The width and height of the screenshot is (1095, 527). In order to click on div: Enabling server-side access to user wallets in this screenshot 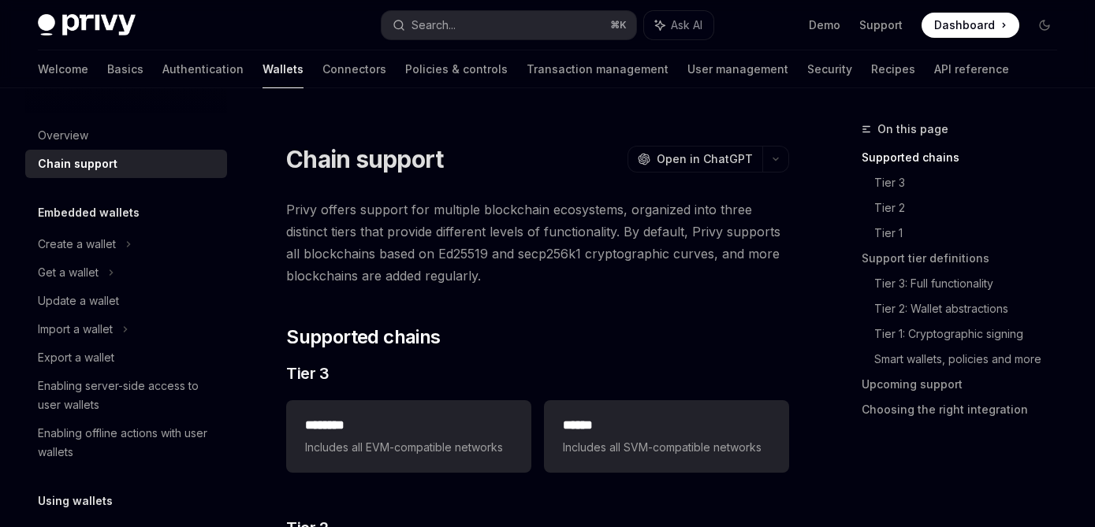, I will do `click(128, 396)`.